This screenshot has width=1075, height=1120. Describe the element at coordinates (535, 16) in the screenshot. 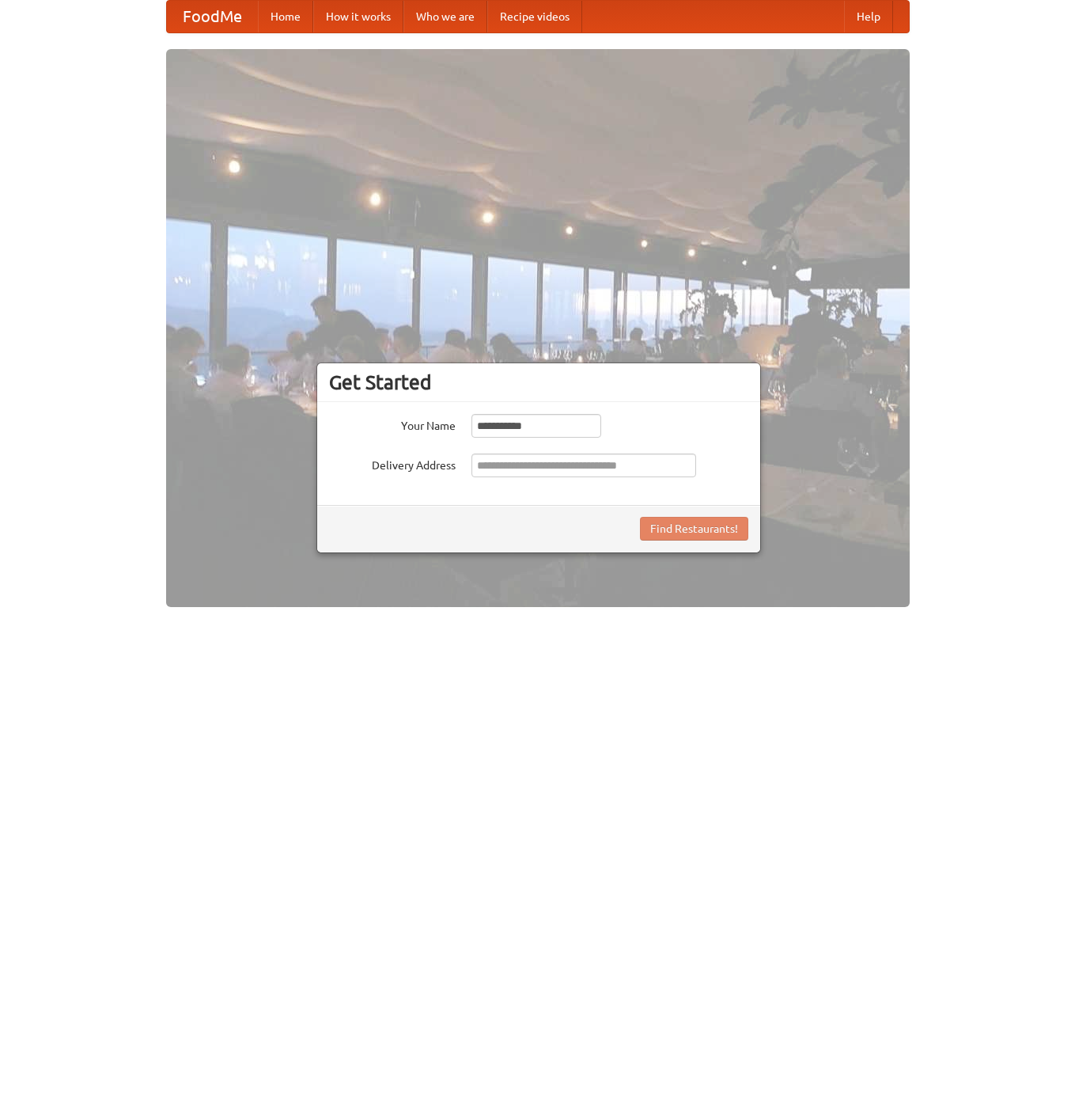

I see `a: Recipe videos` at that location.